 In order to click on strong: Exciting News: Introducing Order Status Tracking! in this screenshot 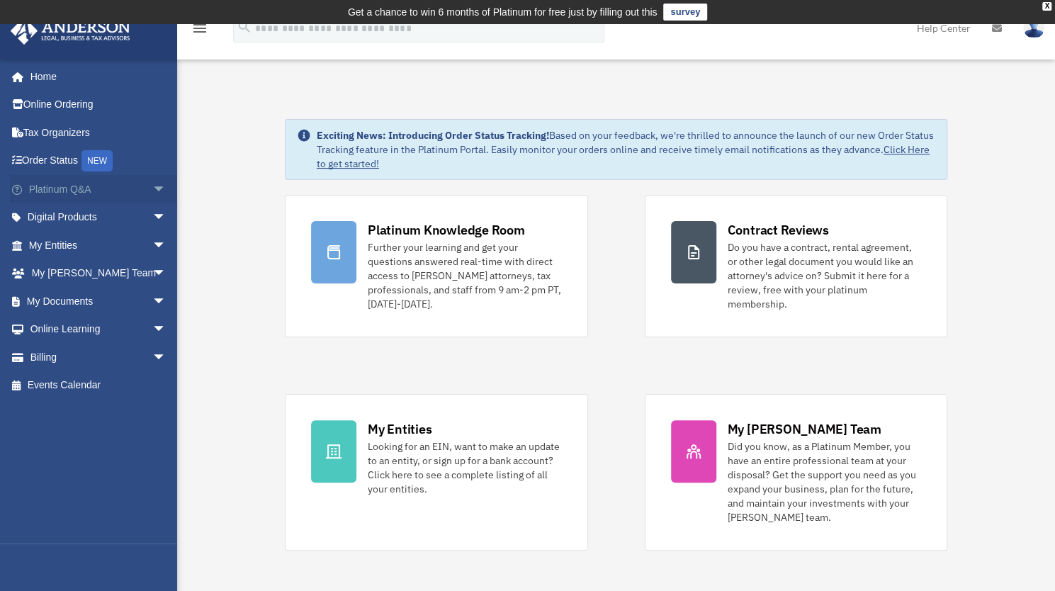, I will do `click(433, 135)`.